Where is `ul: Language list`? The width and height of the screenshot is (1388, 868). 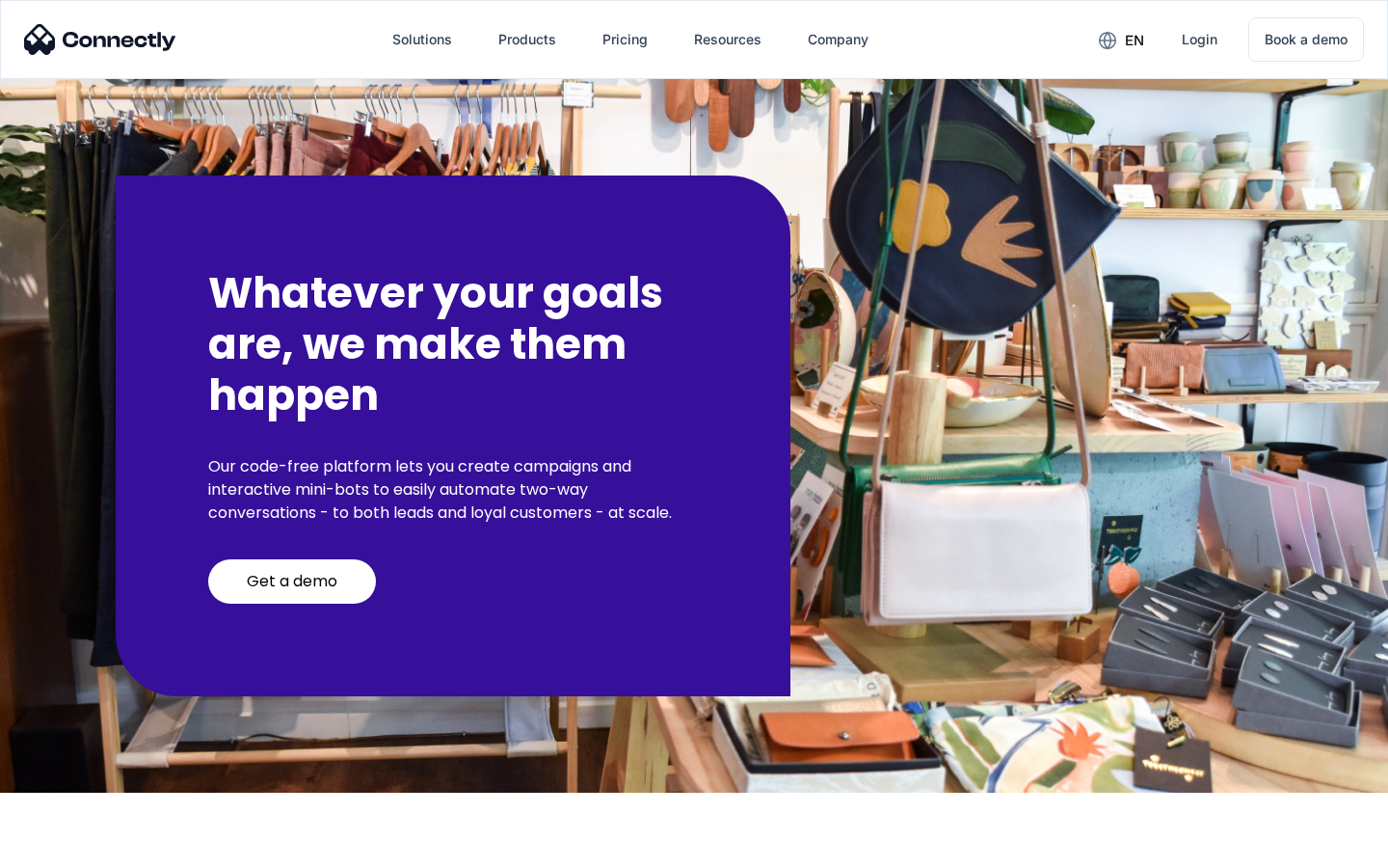
ul: Language list is located at coordinates (77, 847).